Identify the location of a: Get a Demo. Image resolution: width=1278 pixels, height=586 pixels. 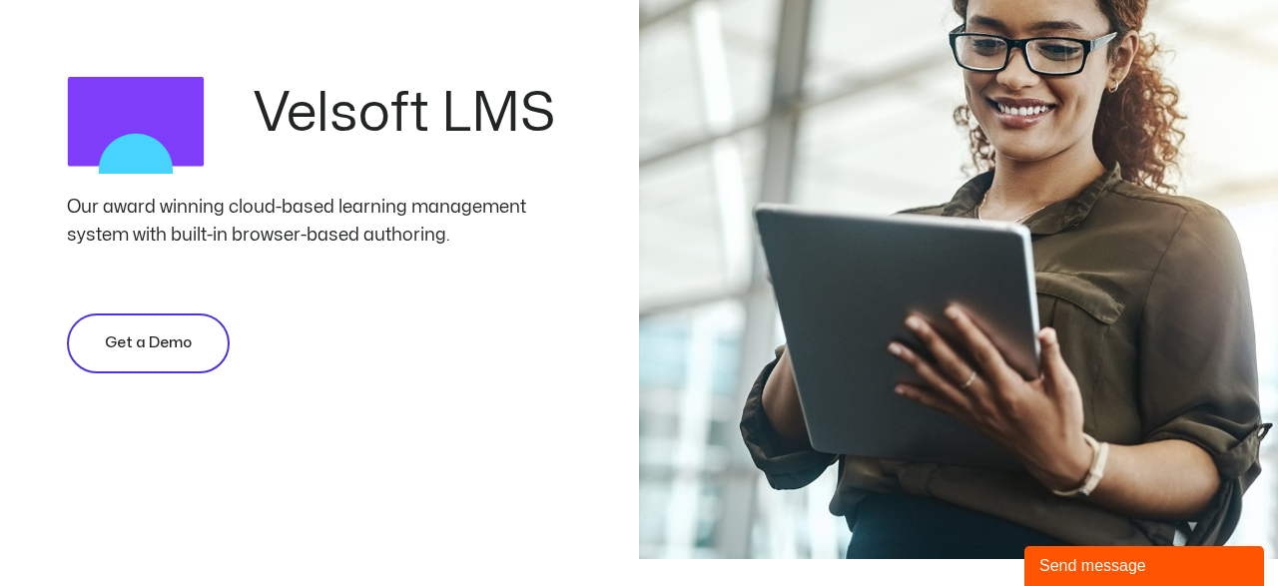
(148, 343).